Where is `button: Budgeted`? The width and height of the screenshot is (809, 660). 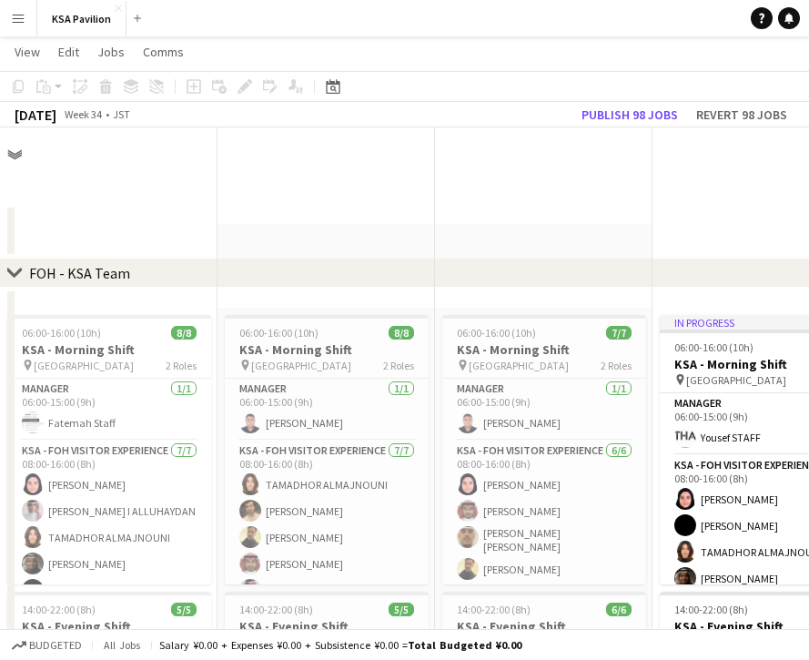 button: Budgeted is located at coordinates (46, 645).